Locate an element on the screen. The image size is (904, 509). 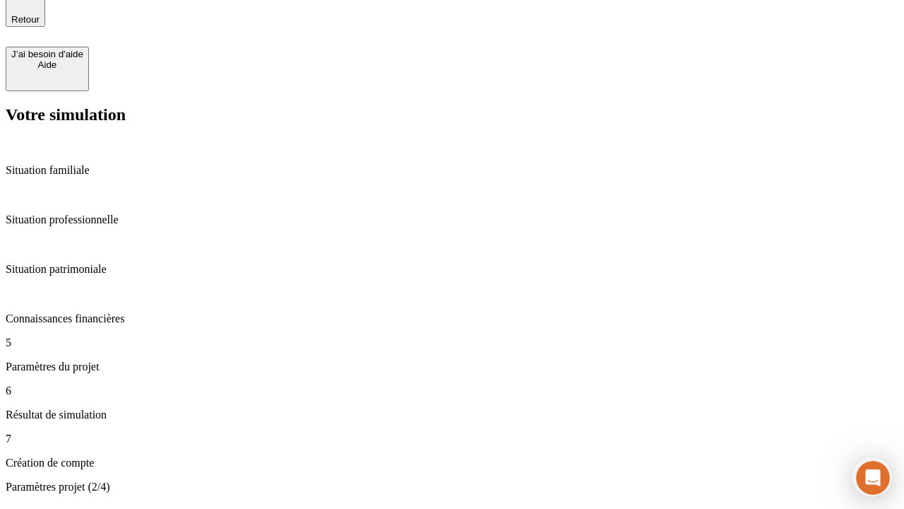
p: Situation familiale is located at coordinates (452, 170).